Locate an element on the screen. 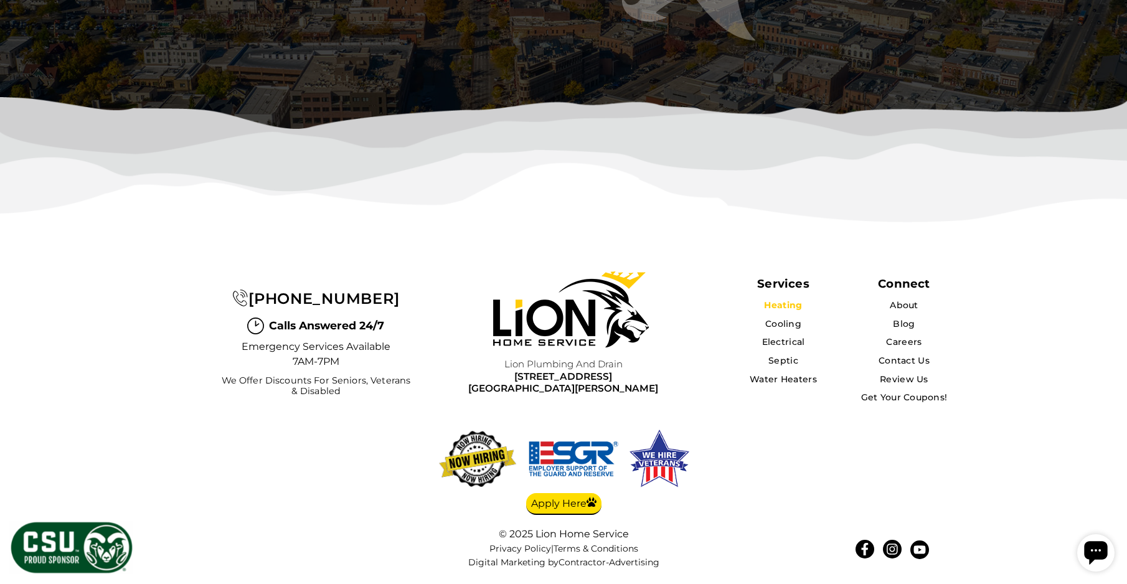 The height and width of the screenshot is (584, 1127). a: Get Your Coupons! is located at coordinates (904, 397).